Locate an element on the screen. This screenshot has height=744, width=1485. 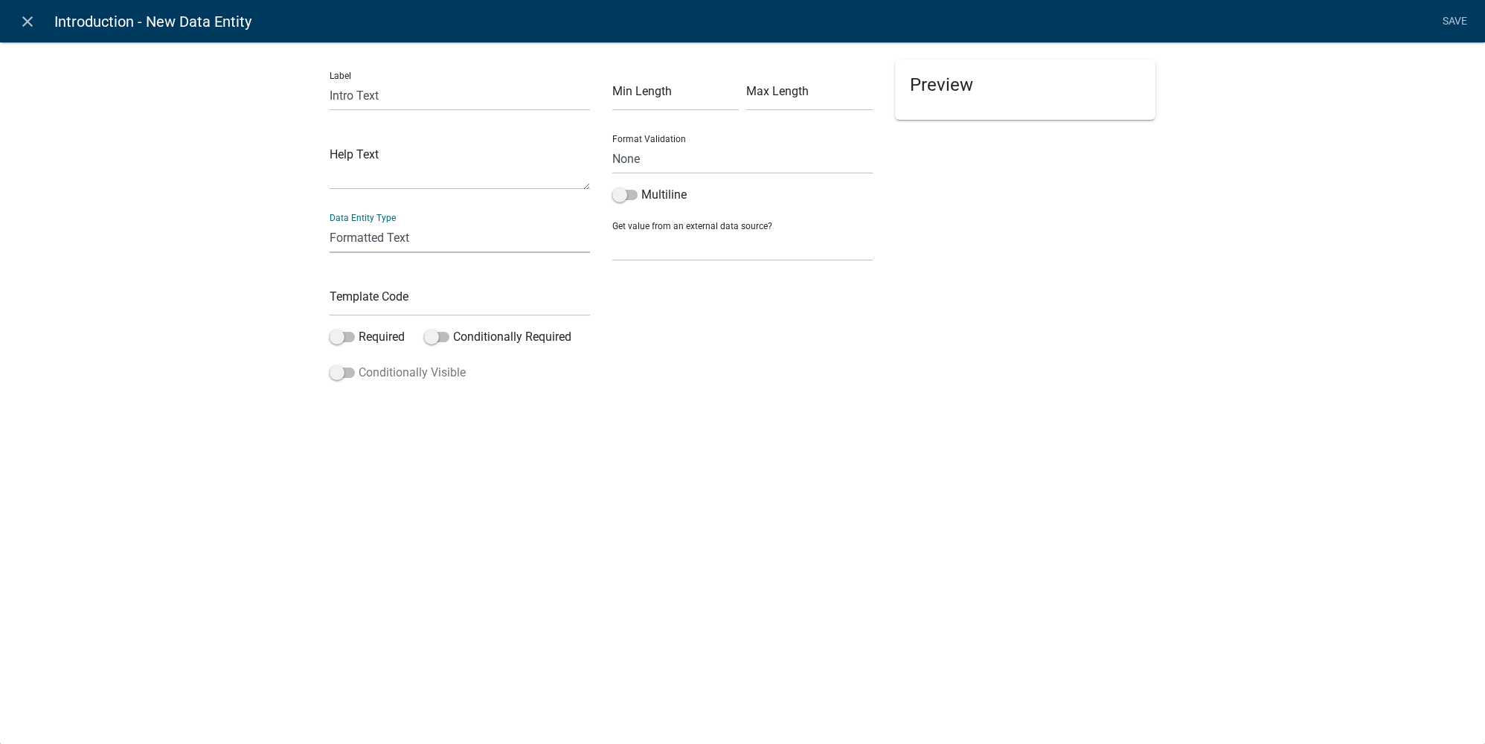
h5: Preview is located at coordinates (1025, 85).